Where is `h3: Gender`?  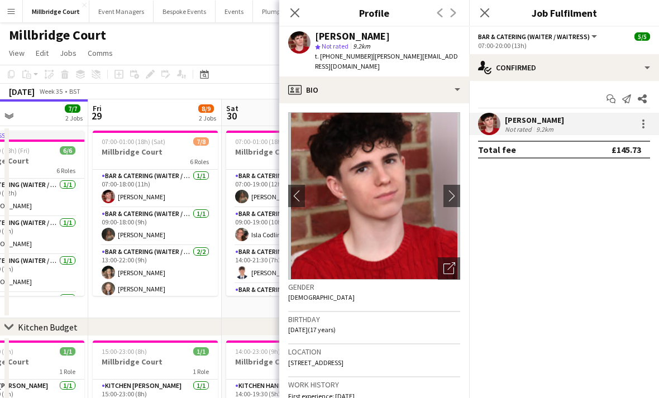
h3: Gender is located at coordinates (374, 287).